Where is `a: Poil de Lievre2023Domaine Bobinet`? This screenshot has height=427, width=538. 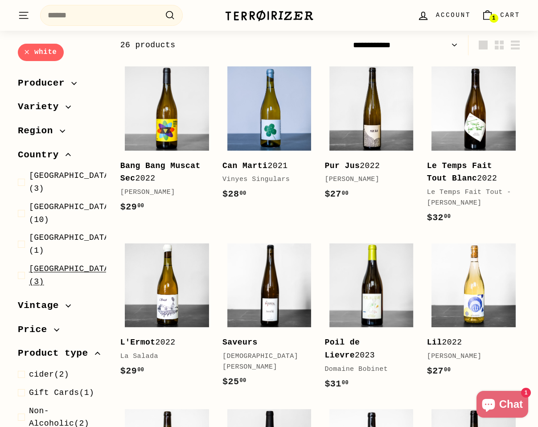 a: Poil de Lievre2023Domaine Bobinet is located at coordinates (371, 319).